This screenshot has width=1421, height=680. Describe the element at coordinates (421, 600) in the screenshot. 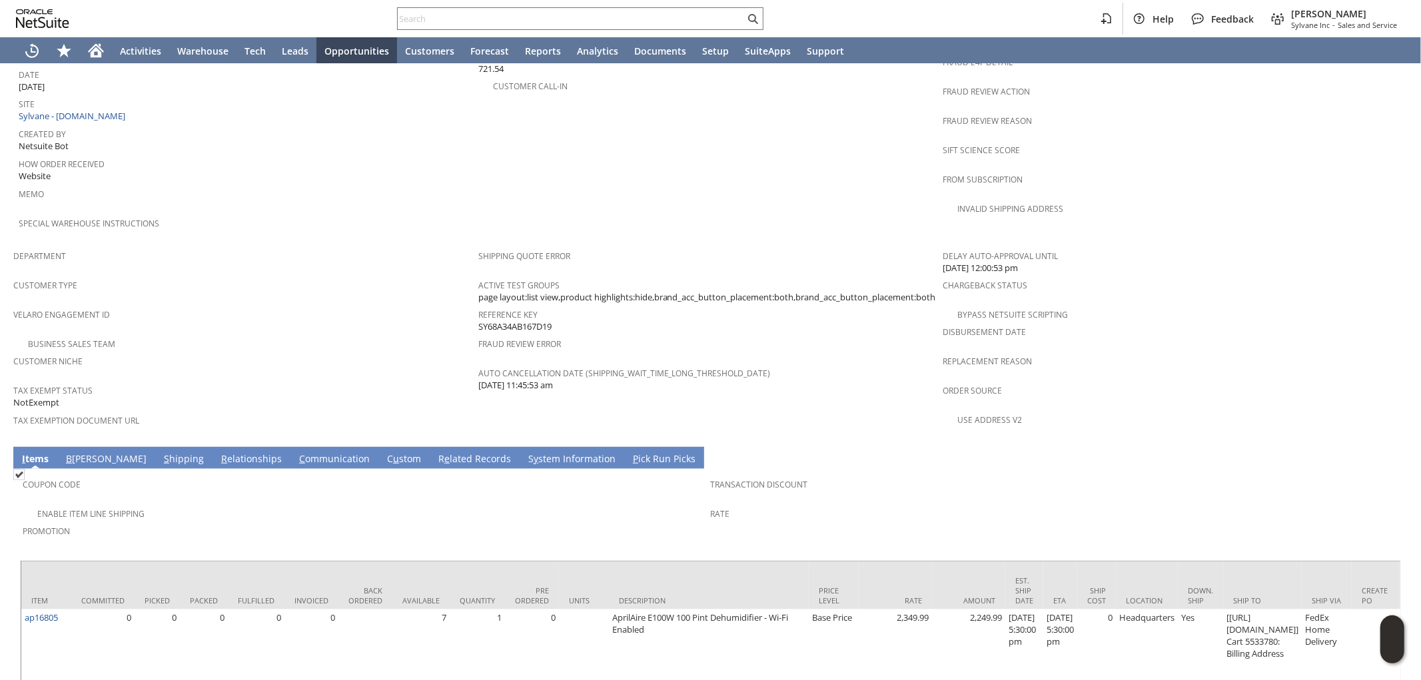

I see `div: Available` at that location.